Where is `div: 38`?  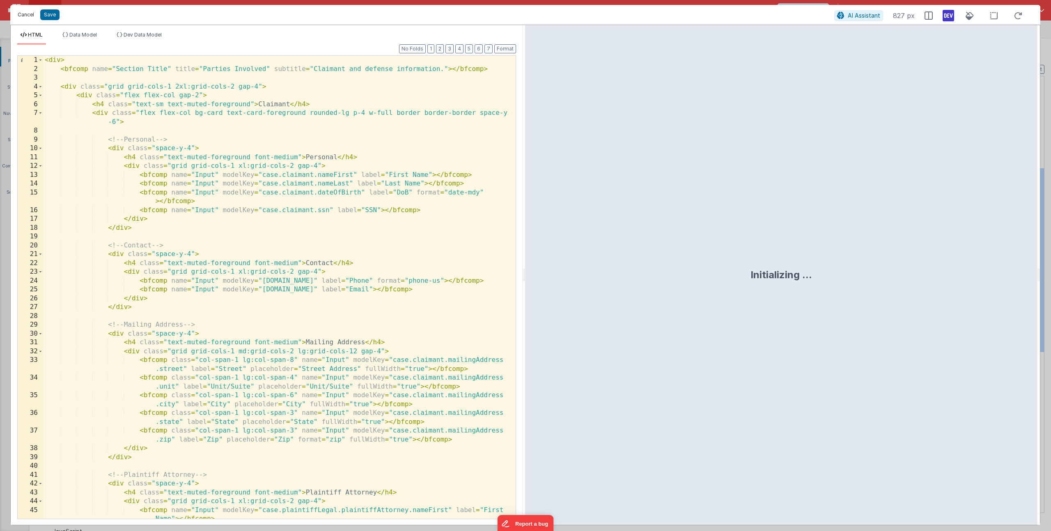 div: 38 is located at coordinates (30, 449).